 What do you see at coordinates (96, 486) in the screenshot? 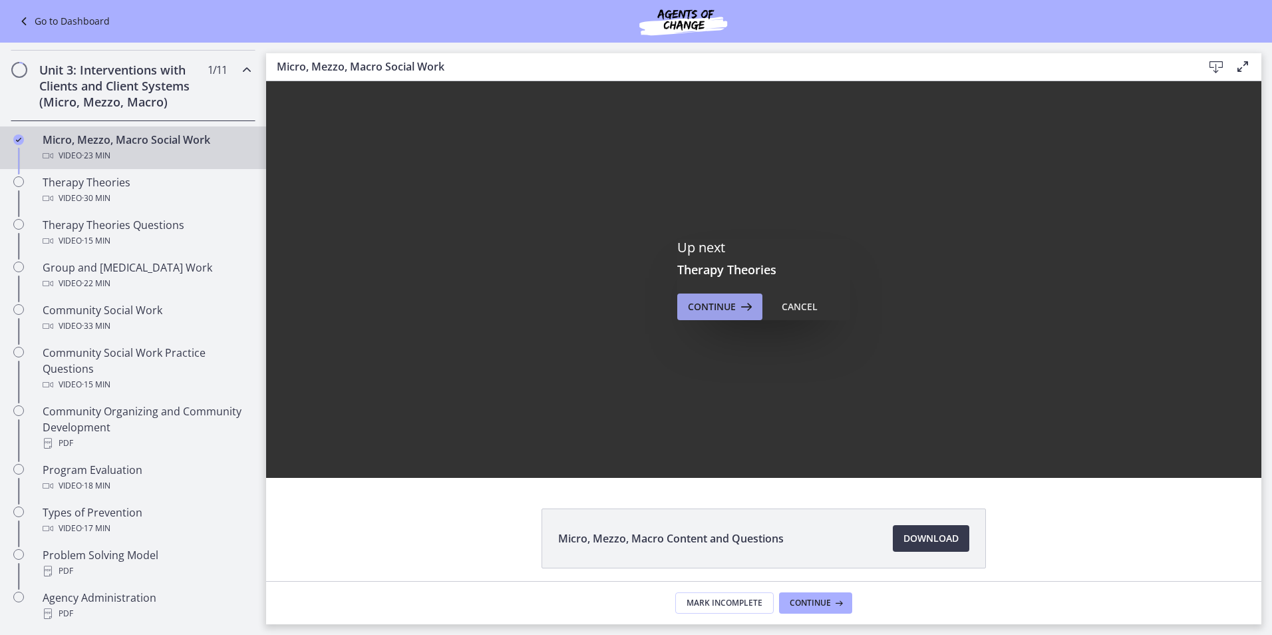
I see `span: · 18 min` at bounding box center [96, 486].